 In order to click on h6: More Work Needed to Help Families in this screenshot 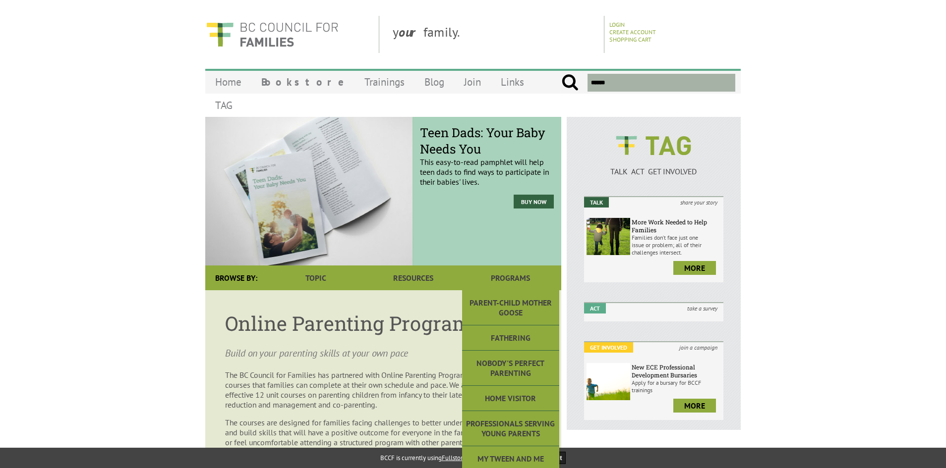, I will do `click(676, 226)`.